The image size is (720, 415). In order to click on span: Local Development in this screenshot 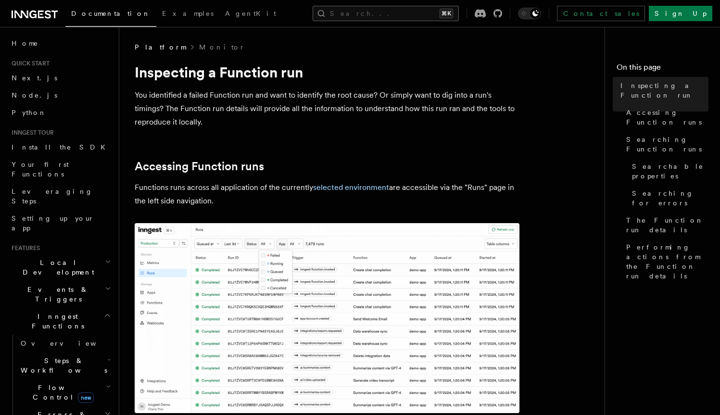, I will do `click(56, 267)`.